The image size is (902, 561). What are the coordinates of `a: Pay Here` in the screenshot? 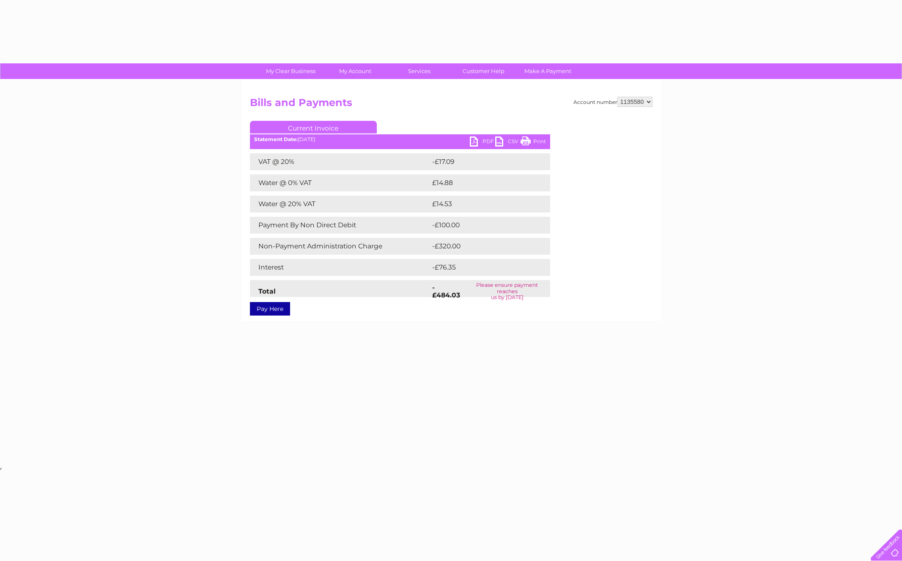 It's located at (270, 309).